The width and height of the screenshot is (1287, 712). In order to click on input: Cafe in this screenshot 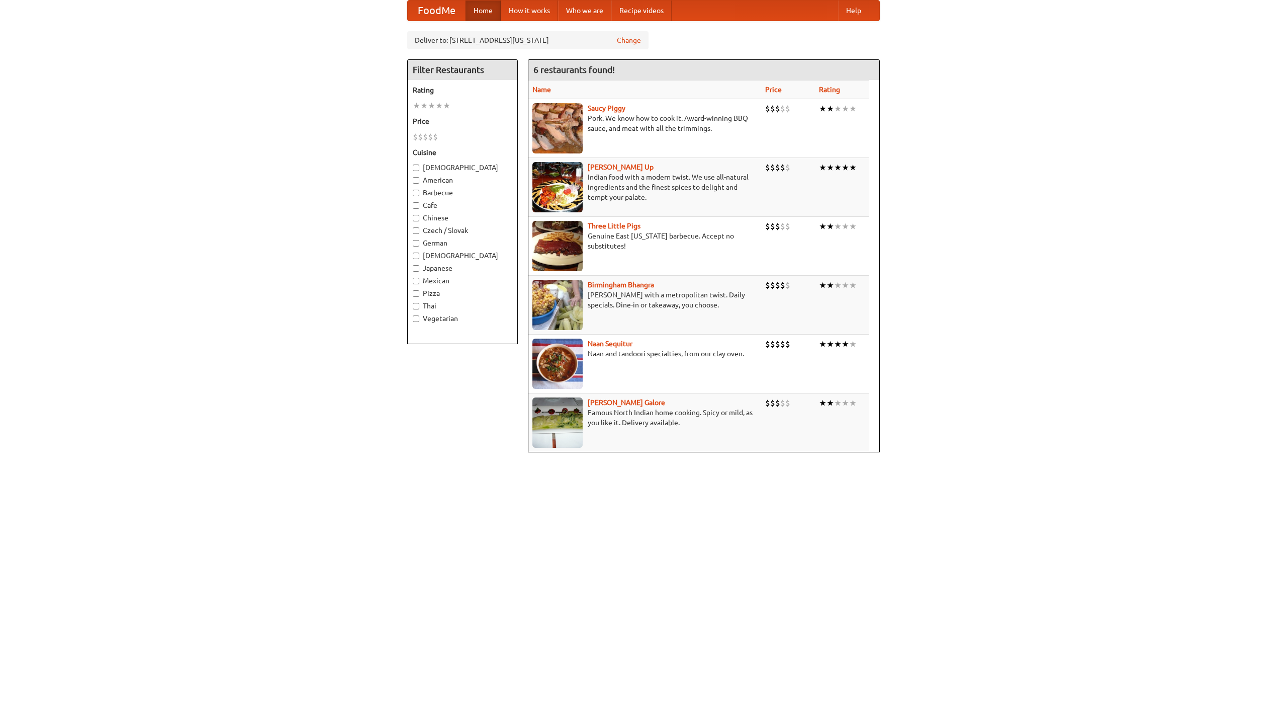, I will do `click(416, 205)`.